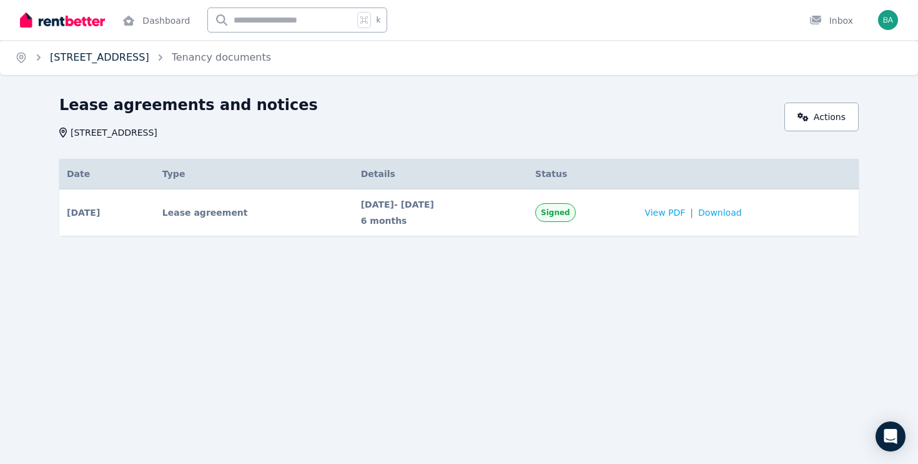  What do you see at coordinates (555, 212) in the screenshot?
I see `span: Signed` at bounding box center [555, 212].